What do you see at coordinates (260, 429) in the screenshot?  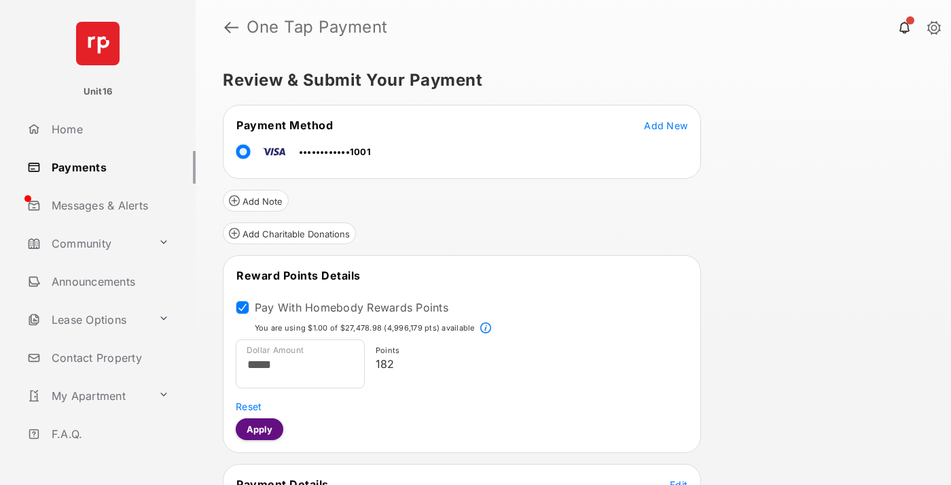 I see `button: Apply` at bounding box center [260, 429].